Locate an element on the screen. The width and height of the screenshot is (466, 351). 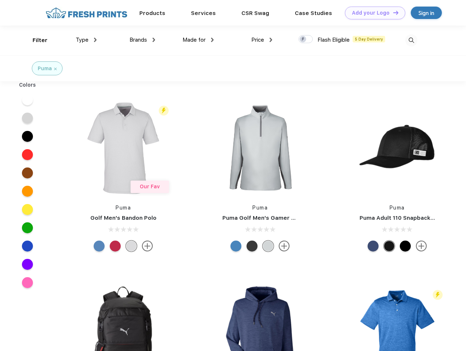
div: Ski Patrol is located at coordinates (115, 246).